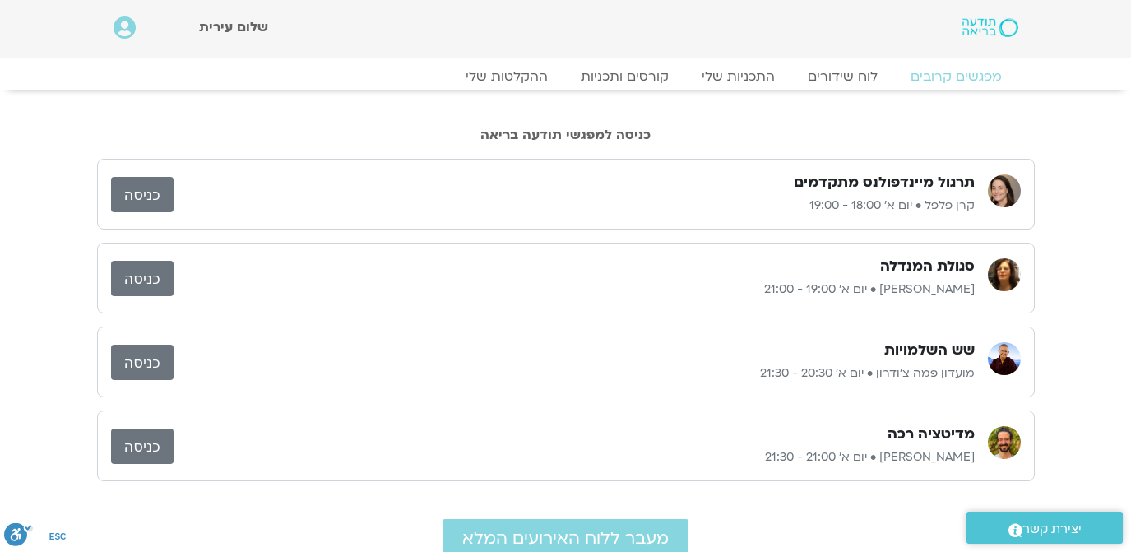  What do you see at coordinates (566, 135) in the screenshot?
I see `h2: כניסה למפגשי תודעה בריאה` at bounding box center [566, 135].